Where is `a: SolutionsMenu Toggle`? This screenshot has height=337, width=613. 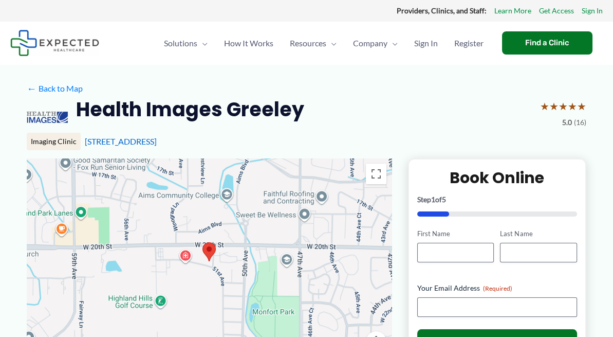
a: SolutionsMenu Toggle is located at coordinates (186, 43).